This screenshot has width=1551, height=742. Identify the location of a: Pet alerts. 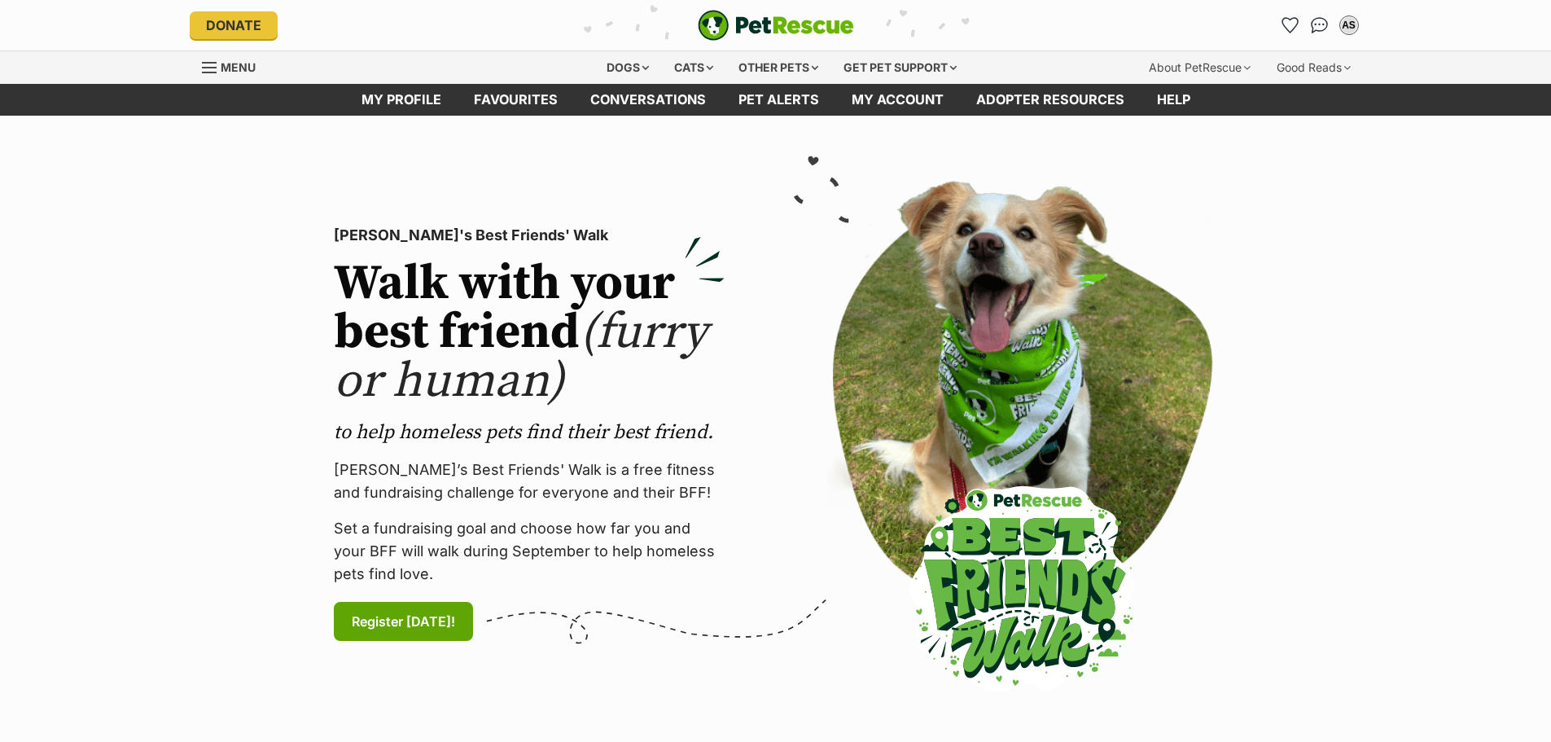
(778, 99).